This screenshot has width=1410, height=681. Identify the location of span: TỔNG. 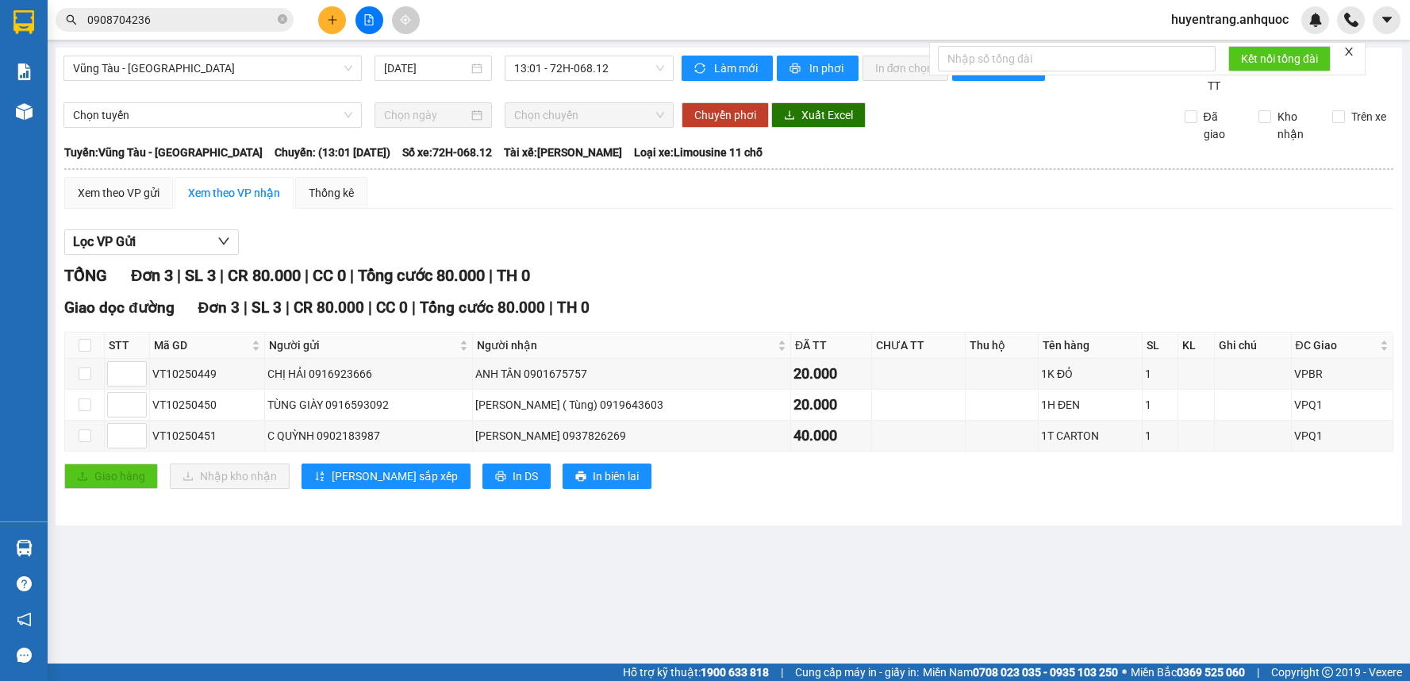
(86, 275).